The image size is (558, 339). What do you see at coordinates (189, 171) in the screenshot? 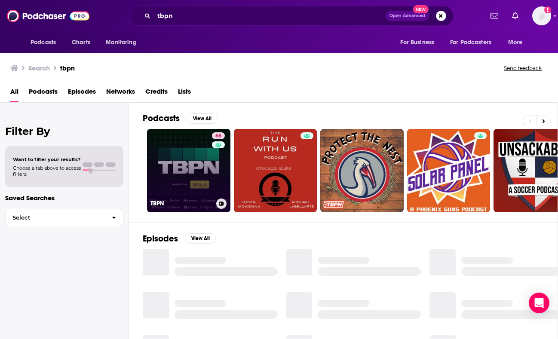
I see `a: 66TBPN` at bounding box center [189, 171].